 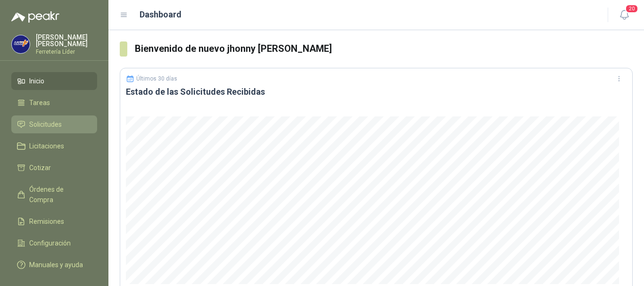 What do you see at coordinates (56, 265) in the screenshot?
I see `span: Manuales y ayuda` at bounding box center [56, 265].